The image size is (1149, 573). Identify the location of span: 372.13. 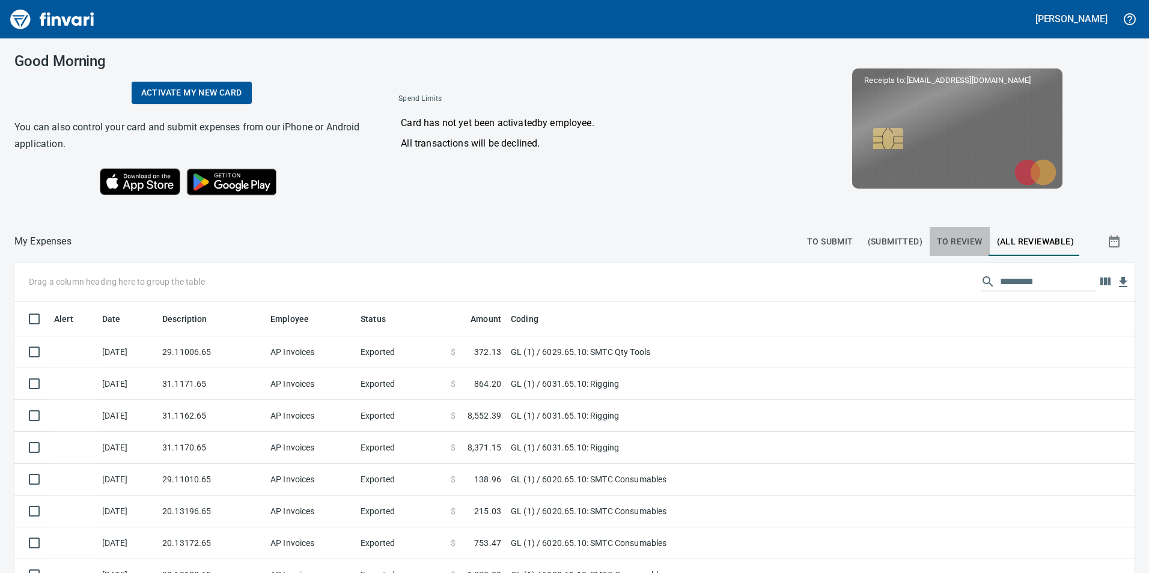
(487, 352).